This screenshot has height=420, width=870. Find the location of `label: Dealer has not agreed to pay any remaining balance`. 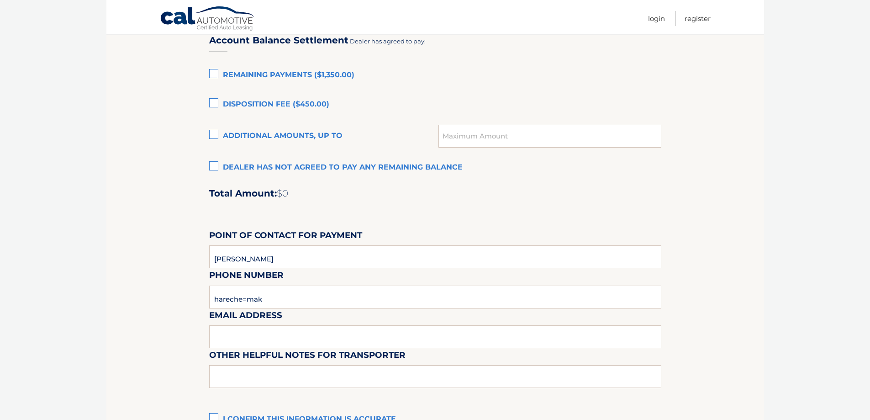

label: Dealer has not agreed to pay any remaining balance is located at coordinates (435, 168).